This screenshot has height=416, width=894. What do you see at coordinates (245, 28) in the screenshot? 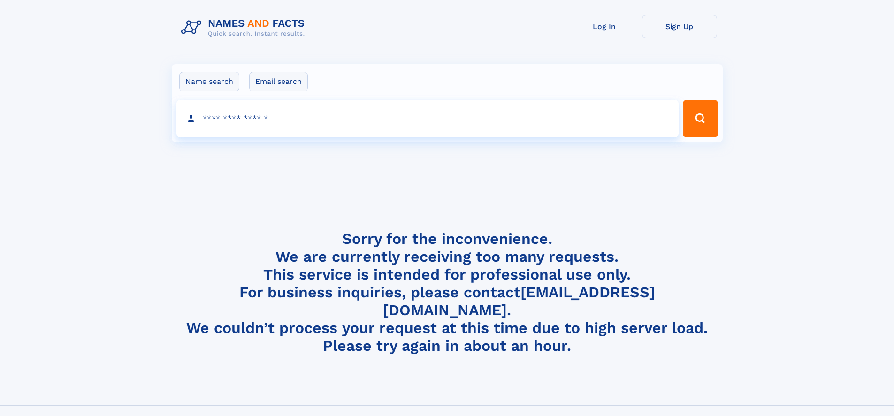
I see `img: Logo Names and Facts` at bounding box center [245, 28].